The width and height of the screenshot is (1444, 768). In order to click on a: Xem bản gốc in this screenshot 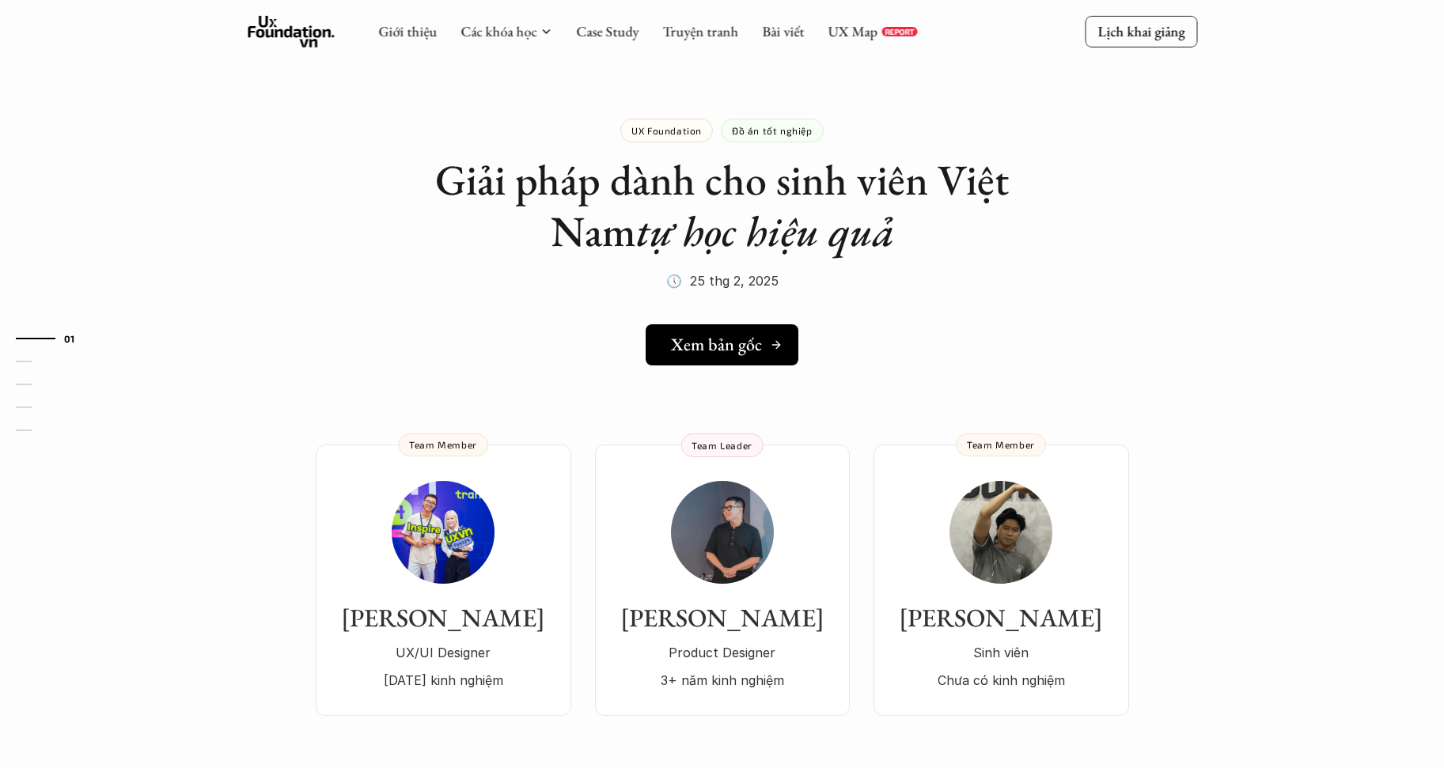, I will do `click(722, 345)`.